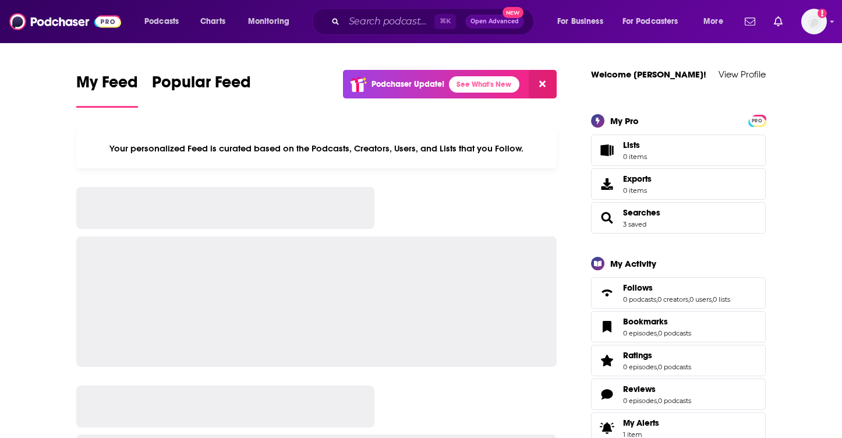 This screenshot has width=842, height=438. I want to click on span: Charts, so click(213, 22).